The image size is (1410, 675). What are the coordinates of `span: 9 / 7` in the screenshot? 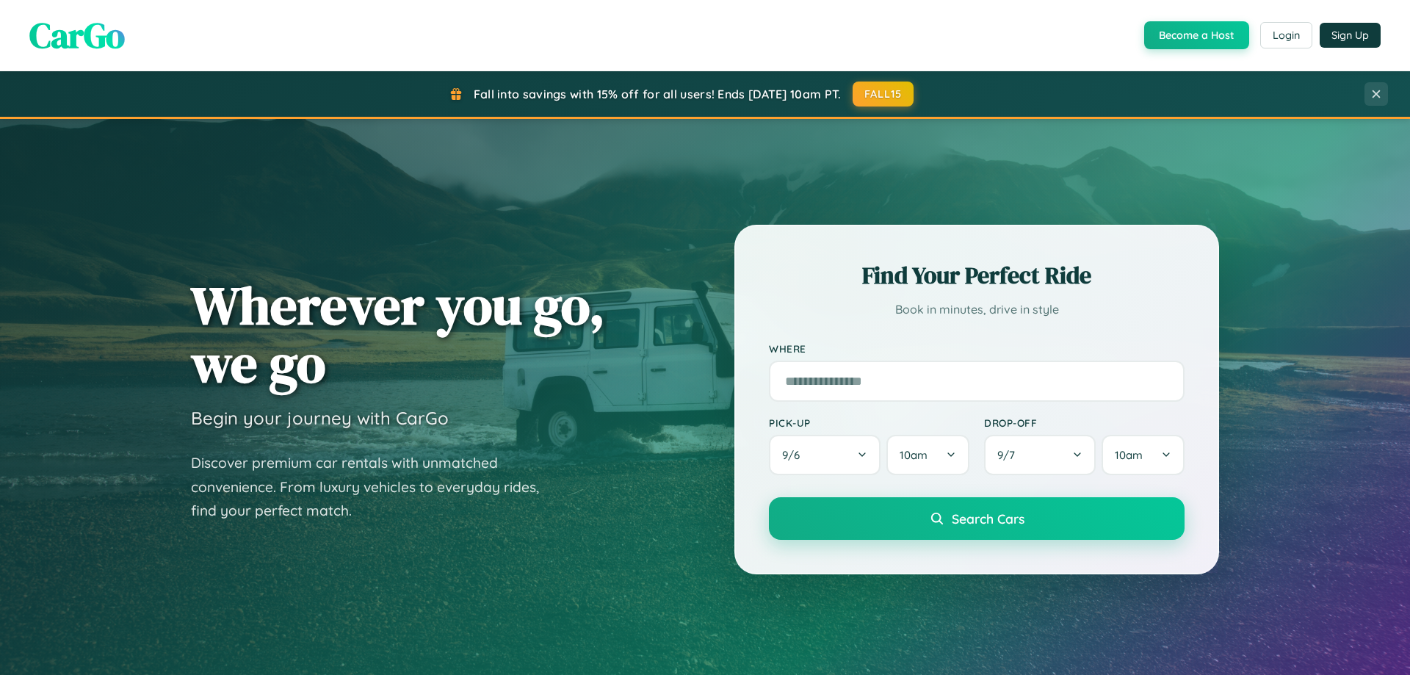 It's located at (1010, 455).